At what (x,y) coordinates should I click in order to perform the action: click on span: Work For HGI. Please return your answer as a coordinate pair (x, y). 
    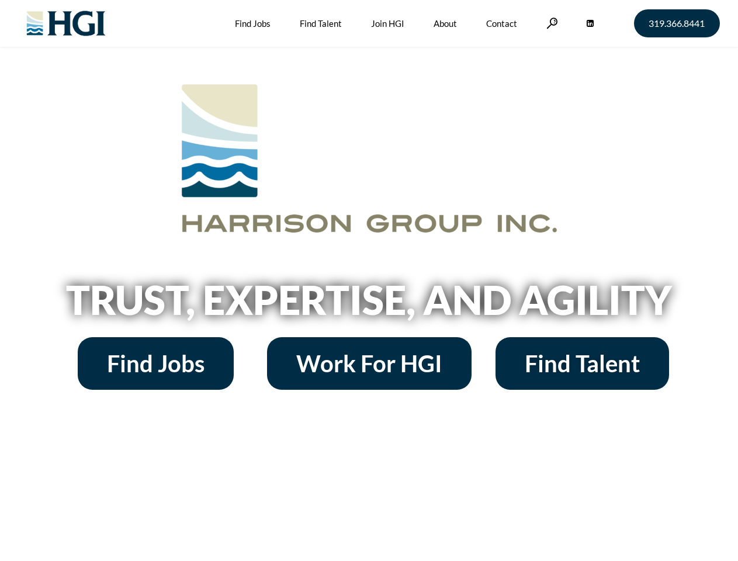
    Looking at the image, I should click on (370, 364).